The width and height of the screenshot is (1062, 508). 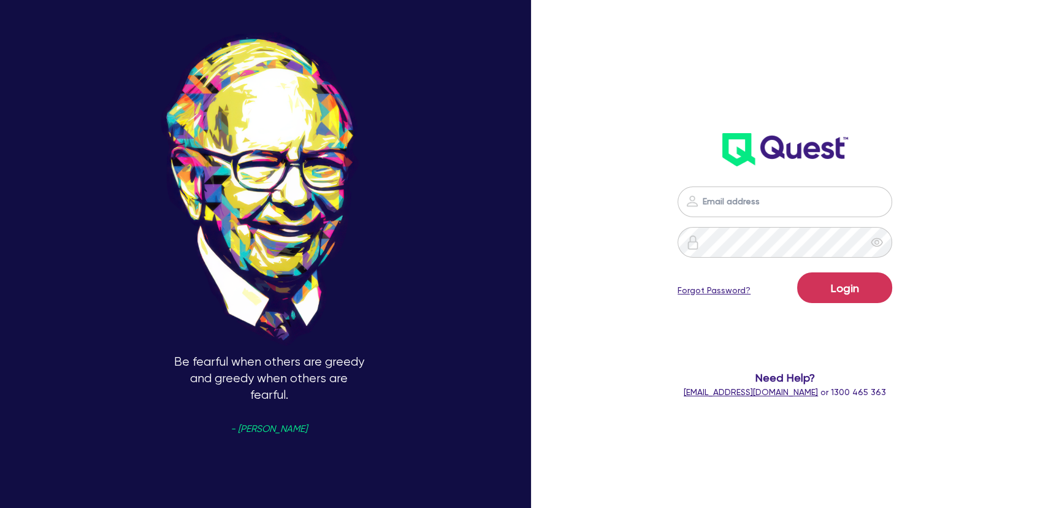 What do you see at coordinates (785, 392) in the screenshot?
I see `span: or 1300 465 363` at bounding box center [785, 392].